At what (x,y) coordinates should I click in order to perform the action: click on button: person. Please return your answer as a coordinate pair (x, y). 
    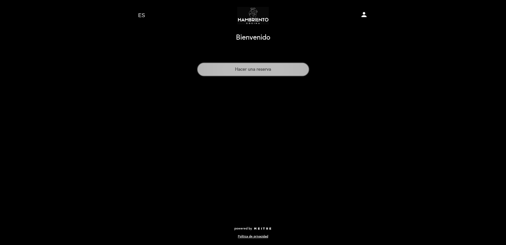
    Looking at the image, I should click on (364, 16).